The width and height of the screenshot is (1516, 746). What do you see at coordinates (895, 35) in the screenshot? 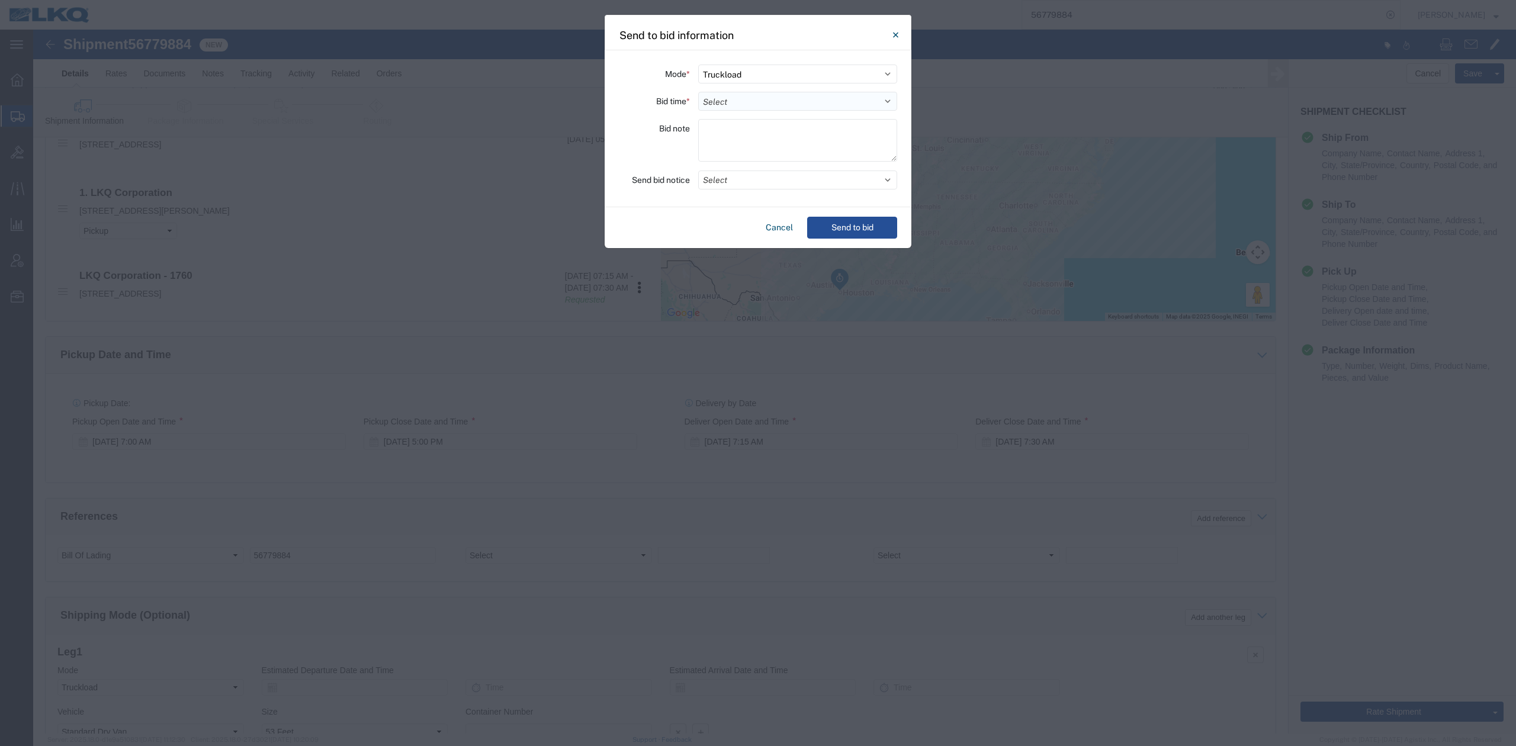
I see `button: Close` at bounding box center [895, 35].